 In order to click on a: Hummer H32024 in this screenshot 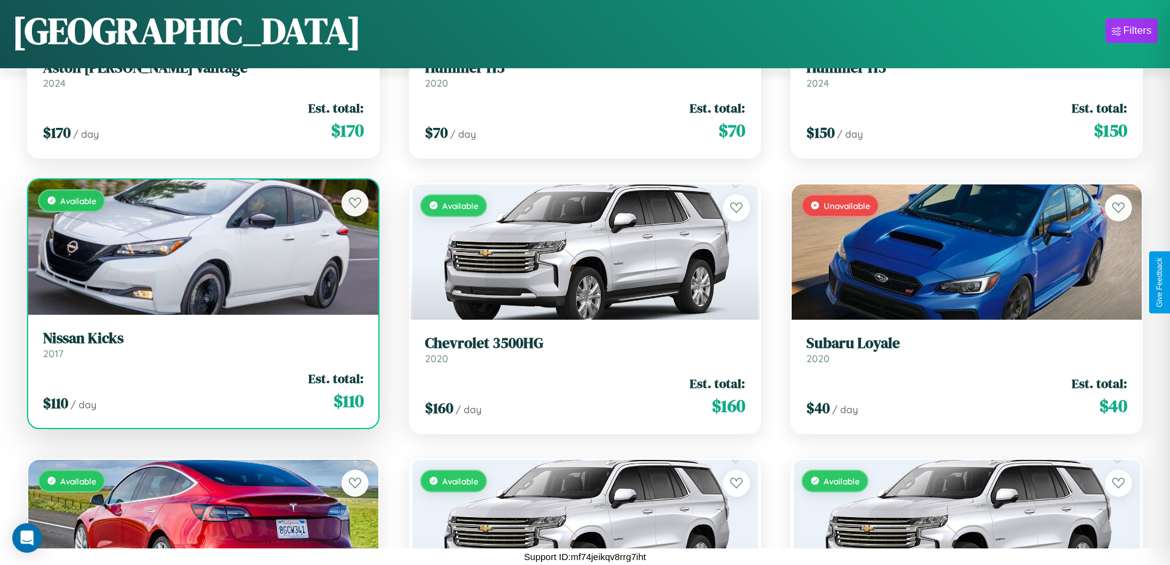, I will do `click(967, 74)`.